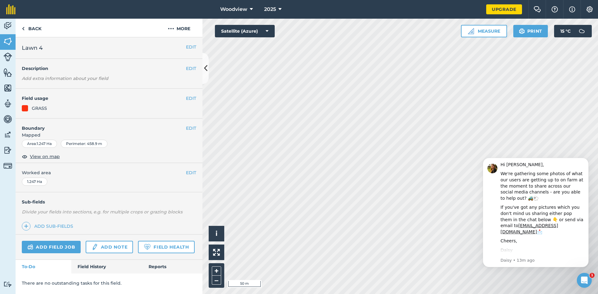  I want to click on div: message notification from Daisy, 13m ago. Hi Owen, We're gathering some photos of what our users ..., so click(62, 63).